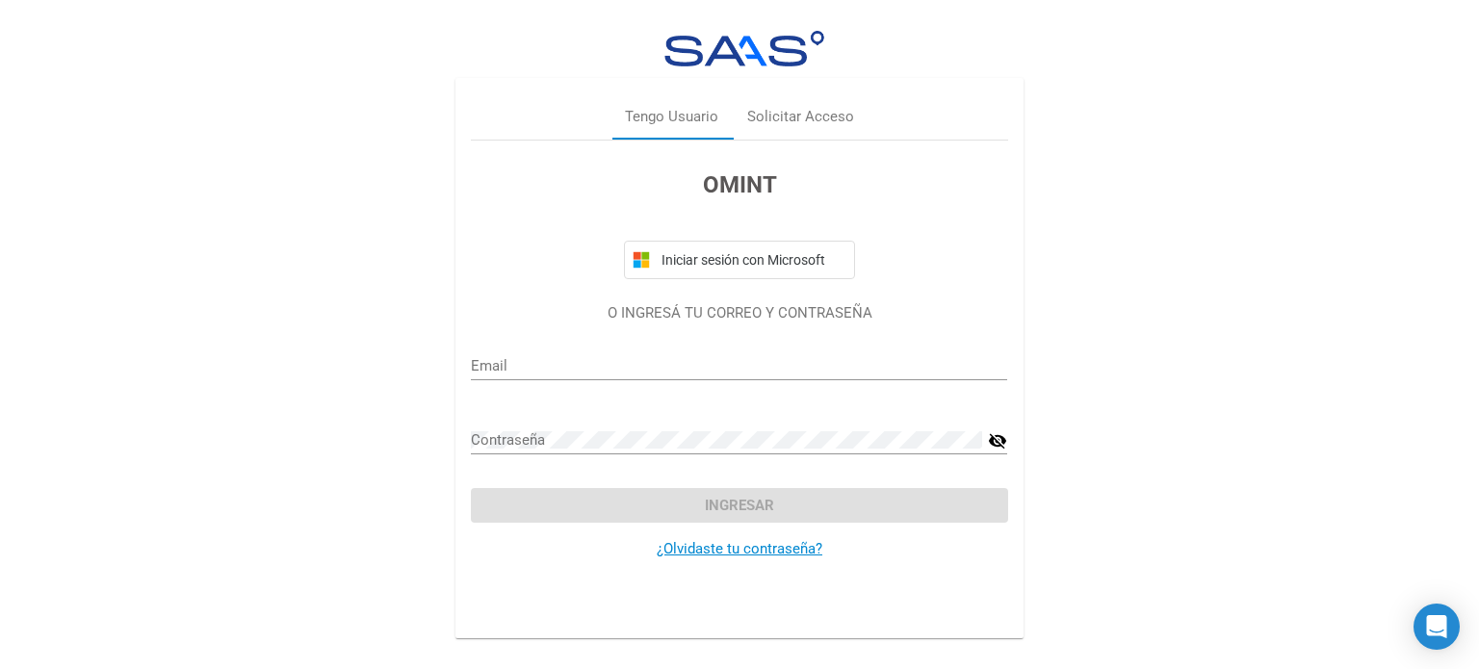 This screenshot has width=1479, height=669. What do you see at coordinates (752, 260) in the screenshot?
I see `span: Iniciar sesión con Microsoft` at bounding box center [752, 260].